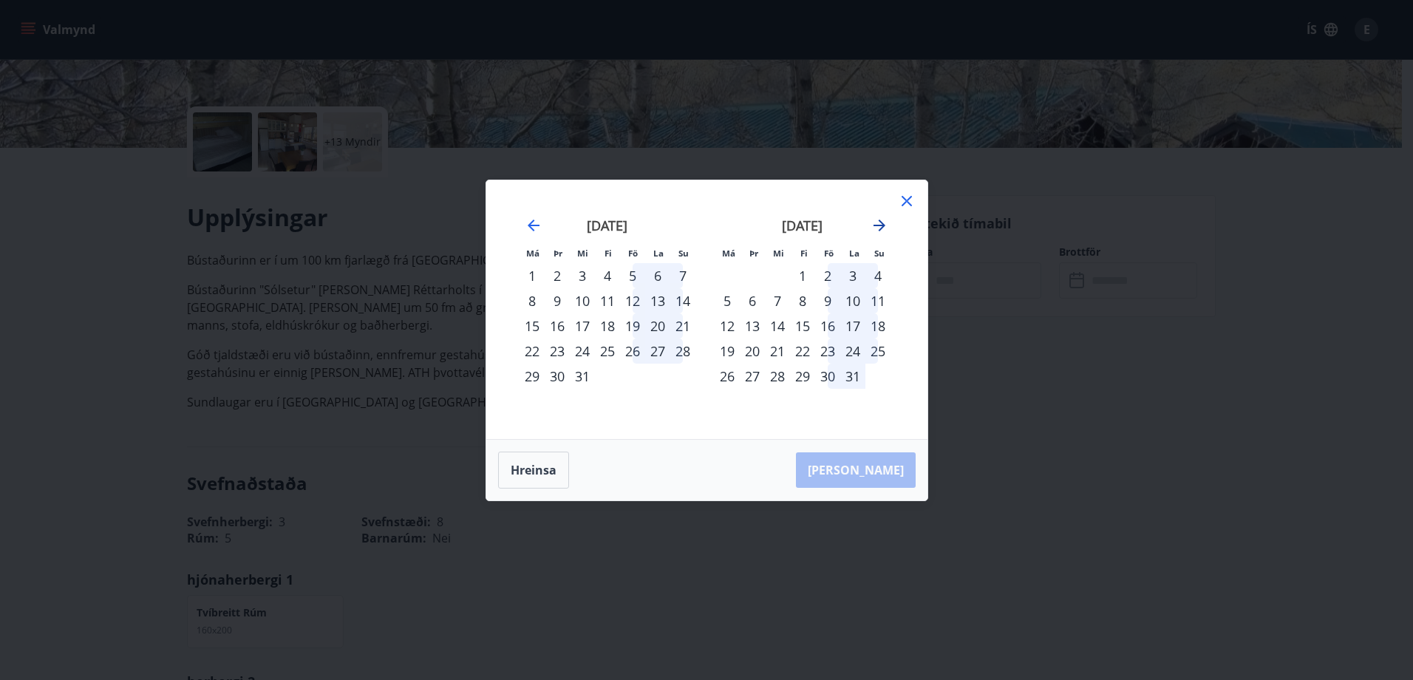  Describe the element at coordinates (853, 276) in the screenshot. I see `td: Choose laugardagur, 3. janúar 2026 as your check-in date. It’s available.` at that location.